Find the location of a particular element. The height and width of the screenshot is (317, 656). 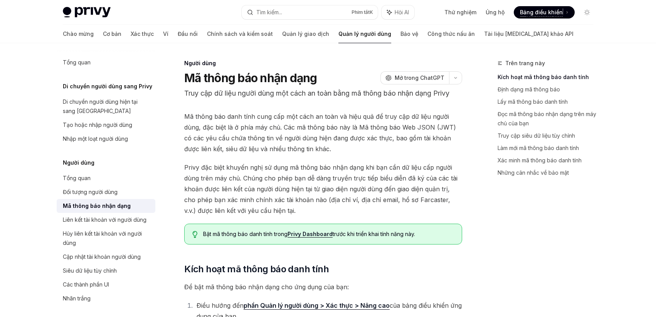

font: Liên kết tài khoản với người dùng is located at coordinates (104, 219).